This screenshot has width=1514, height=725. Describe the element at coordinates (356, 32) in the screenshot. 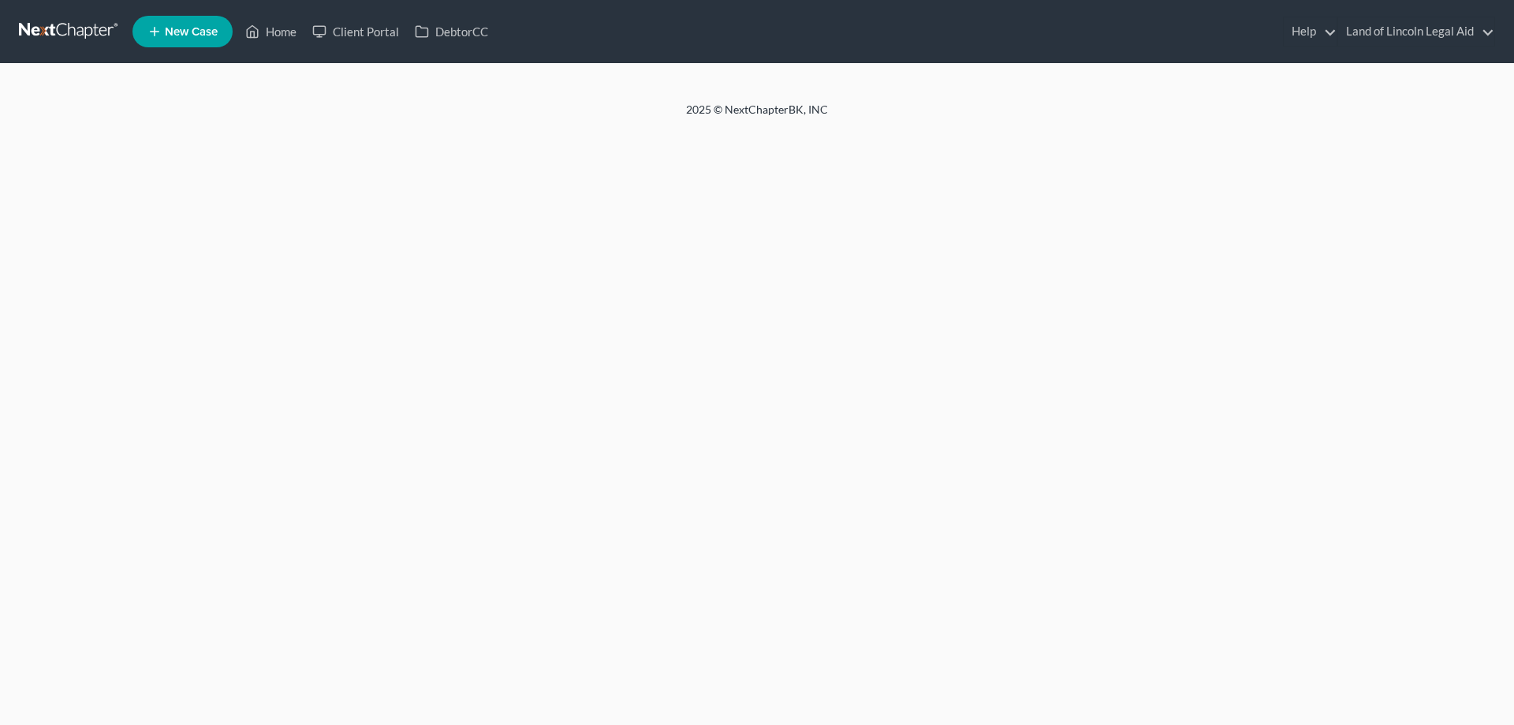

I see `a: Client Portal` at that location.